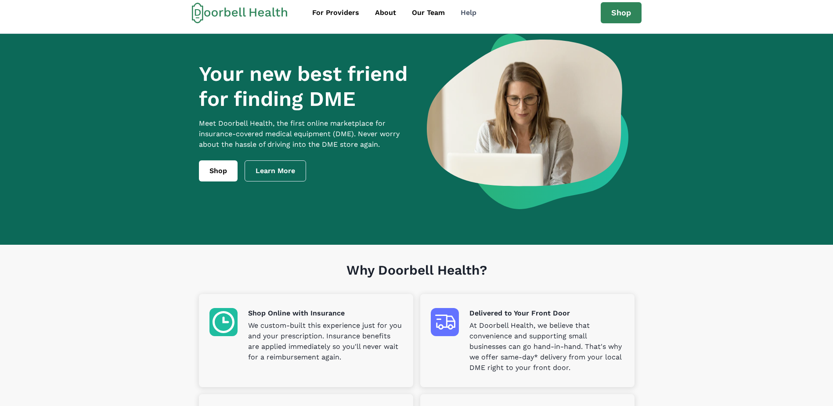 The height and width of the screenshot is (406, 833). What do you see at coordinates (326, 313) in the screenshot?
I see `p: Shop Online with Insurance` at bounding box center [326, 313].